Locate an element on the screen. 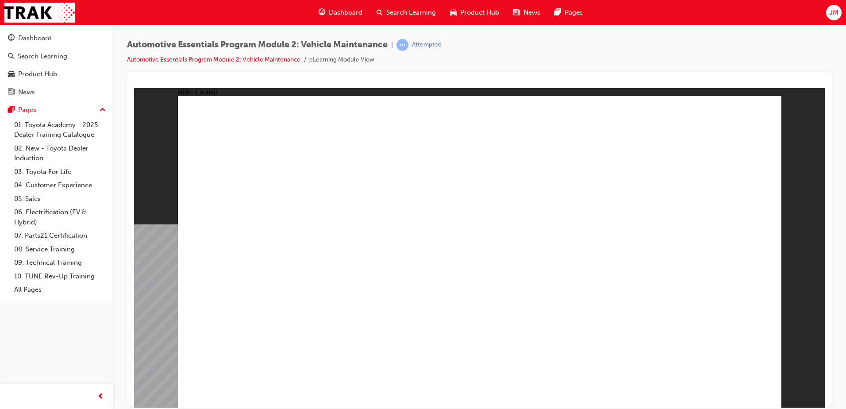  span: News is located at coordinates (532, 12).